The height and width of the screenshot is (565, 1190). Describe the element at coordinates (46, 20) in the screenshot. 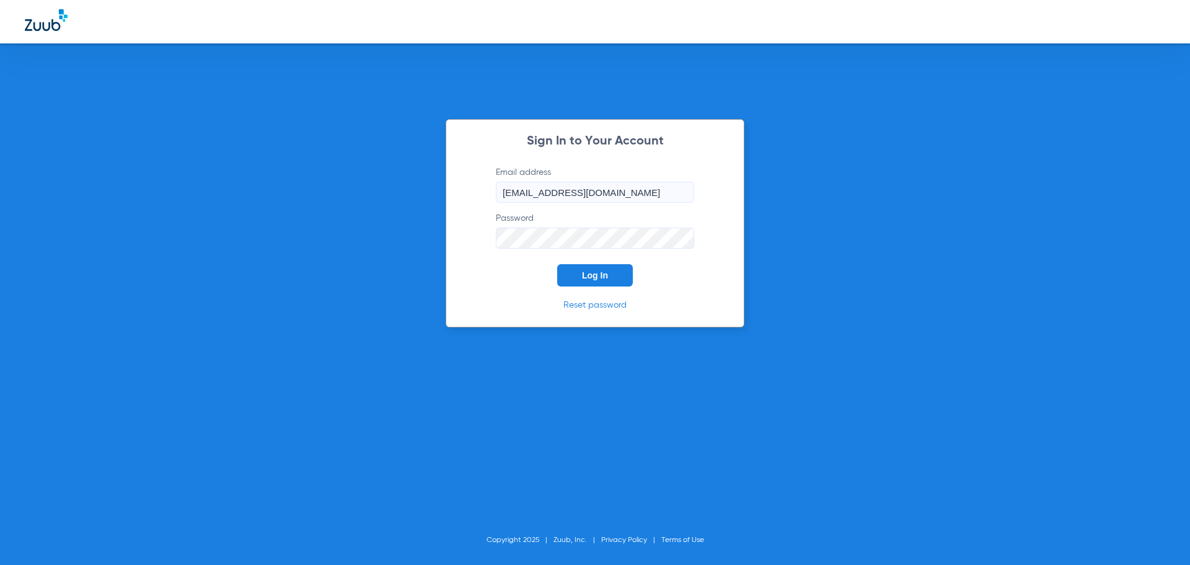

I see `img: Zuub Logo` at that location.